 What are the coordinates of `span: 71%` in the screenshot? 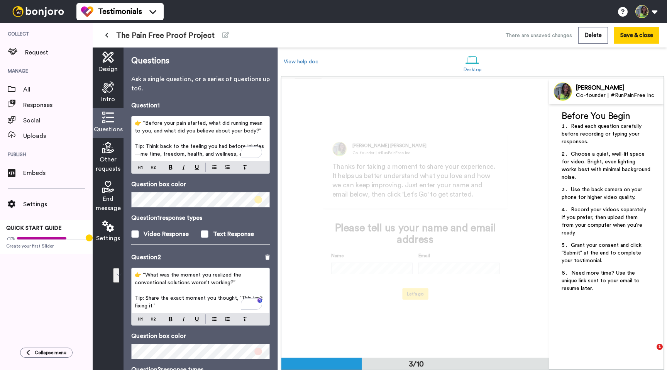 It's located at (10, 238).